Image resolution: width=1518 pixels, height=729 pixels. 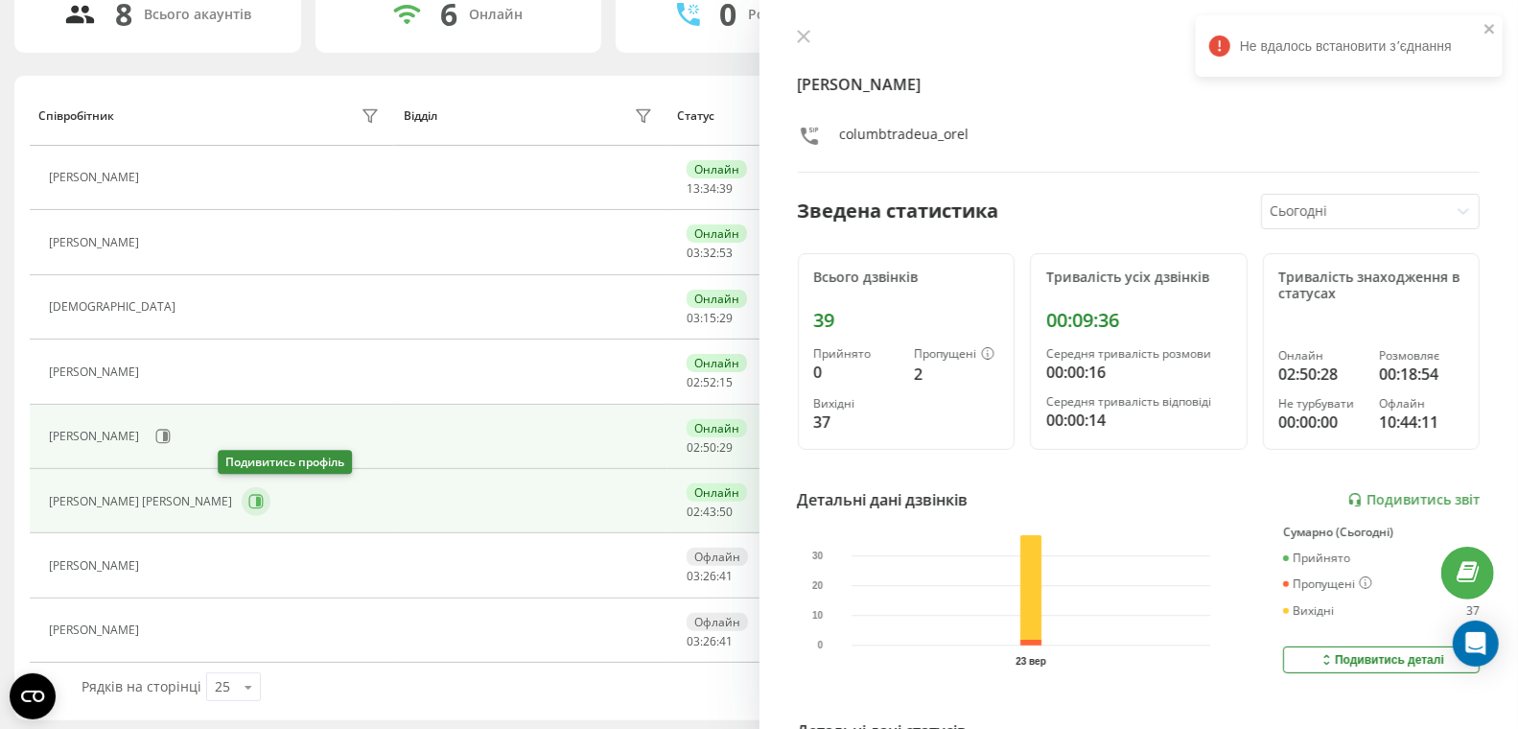 I want to click on button: close, so click(x=1490, y=30).